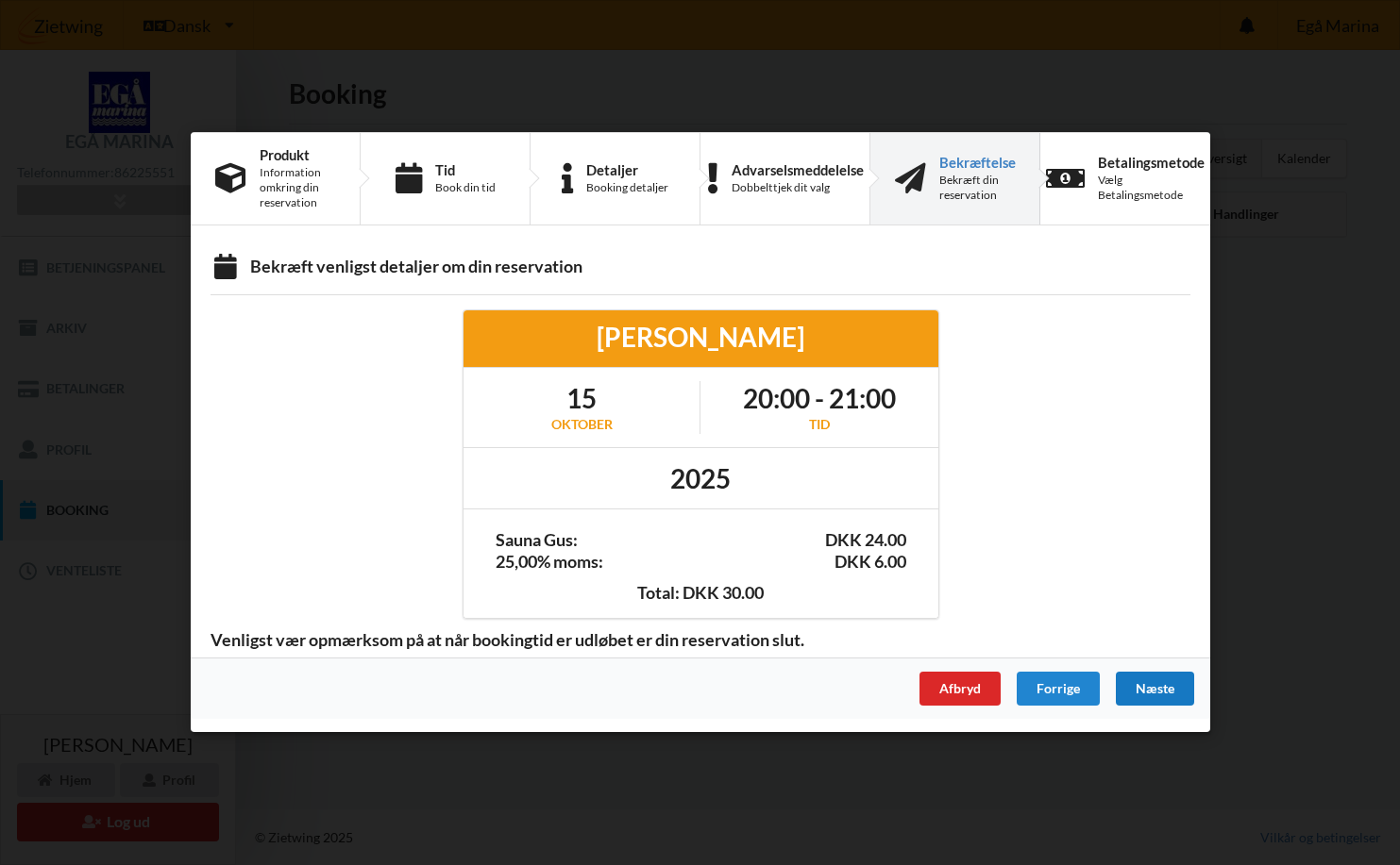 The width and height of the screenshot is (1400, 865). I want to click on div: Dobbelttjek dit valg, so click(797, 188).